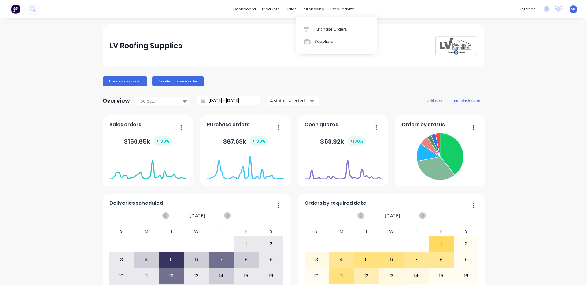 The height and width of the screenshot is (285, 587). What do you see at coordinates (293, 101) in the screenshot?
I see `button: 4 status selected` at bounding box center [293, 101].